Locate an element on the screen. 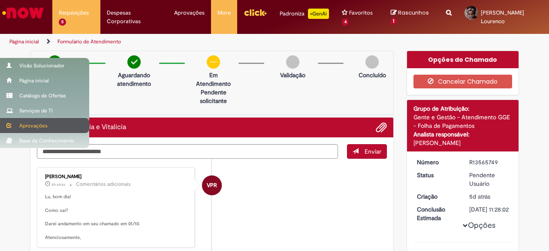  ul: Trilhas de página is located at coordinates (183, 42).